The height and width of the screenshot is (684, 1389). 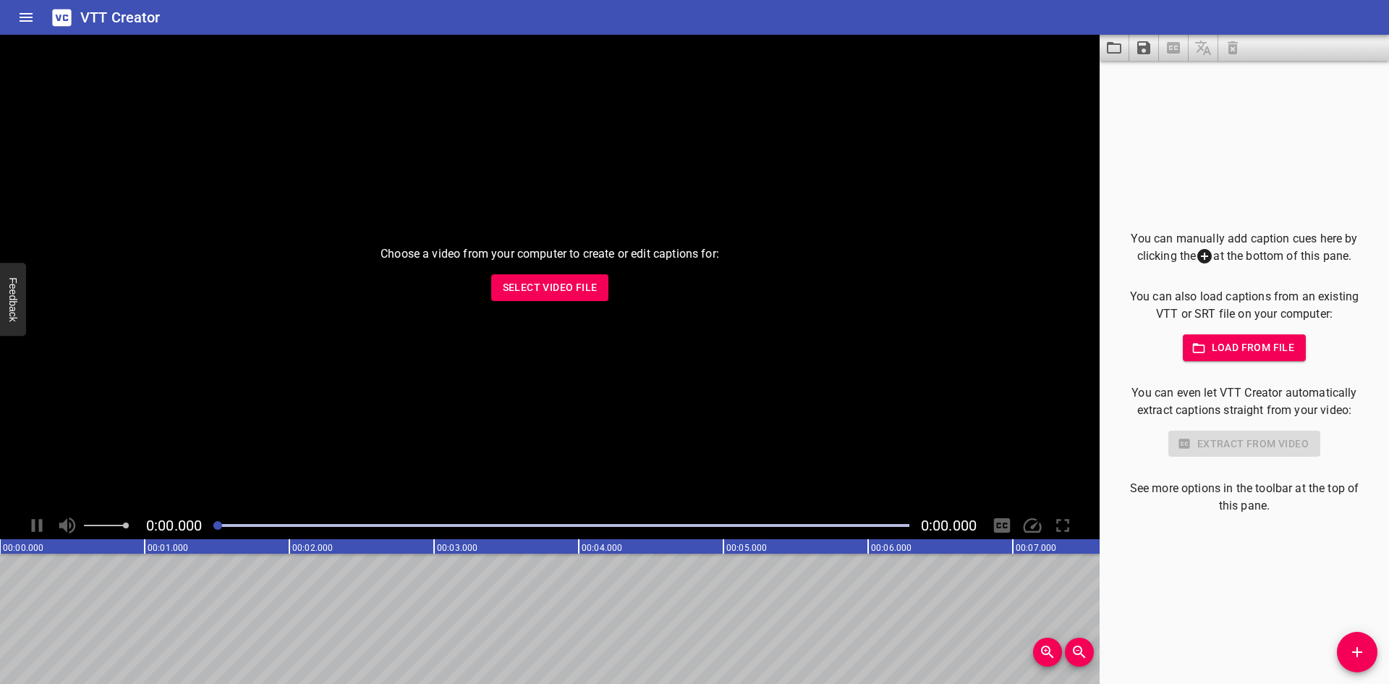 What do you see at coordinates (313, 548) in the screenshot?
I see `text: 00:02.000` at bounding box center [313, 548].